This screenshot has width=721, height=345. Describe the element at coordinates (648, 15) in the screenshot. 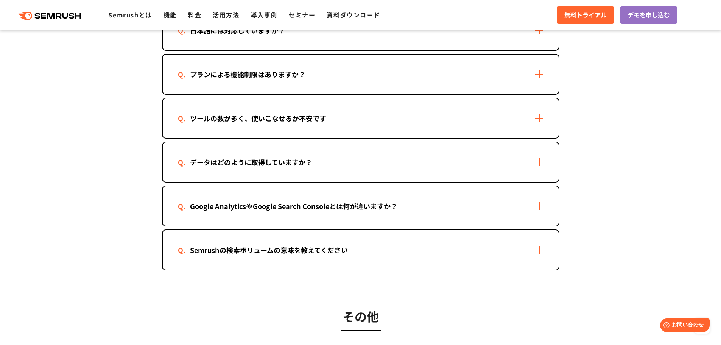

I see `a: デモを申し込む` at that location.